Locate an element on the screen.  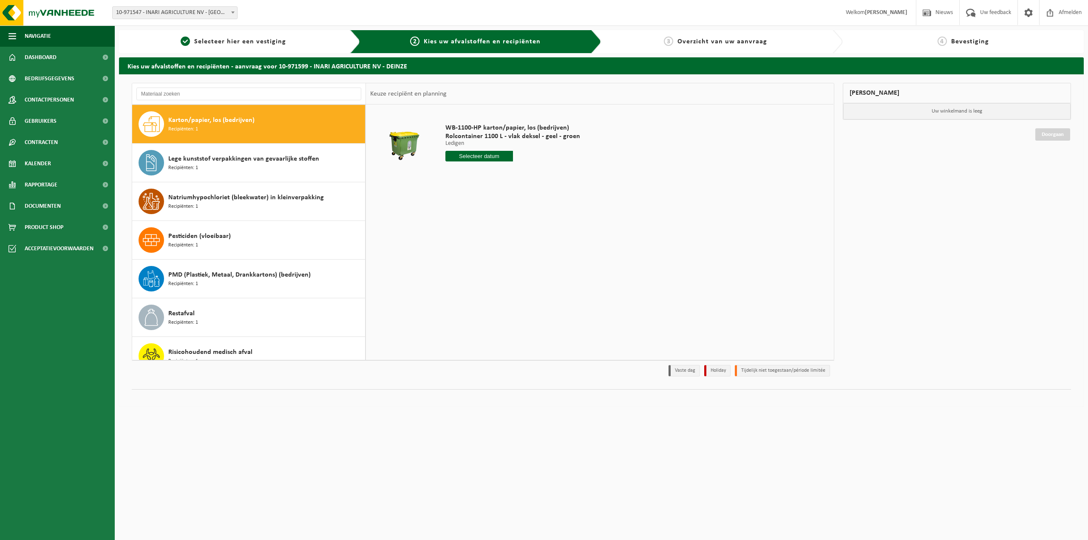
h2: Kies uw afvalstoffen en recipiënten - aanvraag voor 10-971599 - INARI AGRICULTURE NV - DEINZE is located at coordinates (602, 65).